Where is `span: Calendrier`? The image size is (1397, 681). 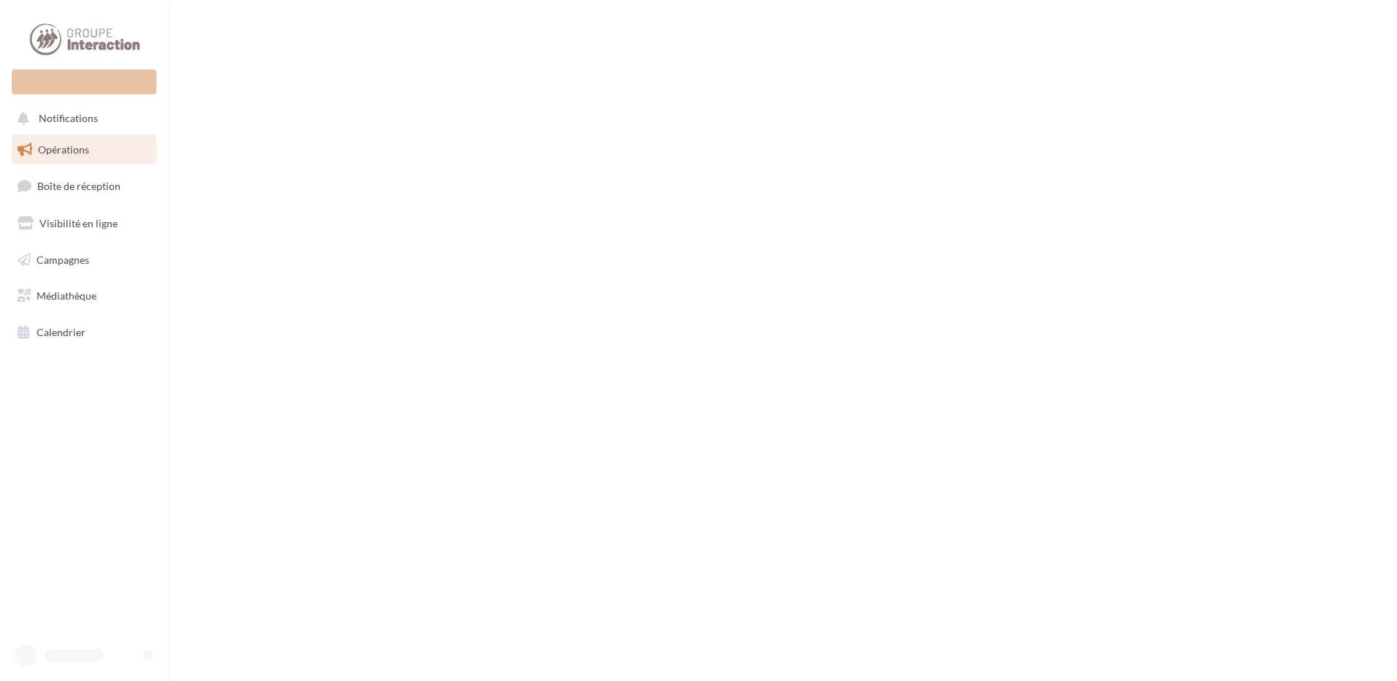
span: Calendrier is located at coordinates (61, 332).